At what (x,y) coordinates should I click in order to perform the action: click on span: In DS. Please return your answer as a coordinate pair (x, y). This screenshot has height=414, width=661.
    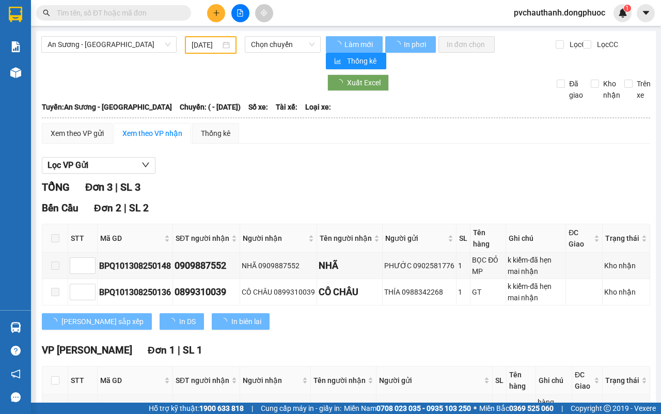
    Looking at the image, I should click on (187, 321).